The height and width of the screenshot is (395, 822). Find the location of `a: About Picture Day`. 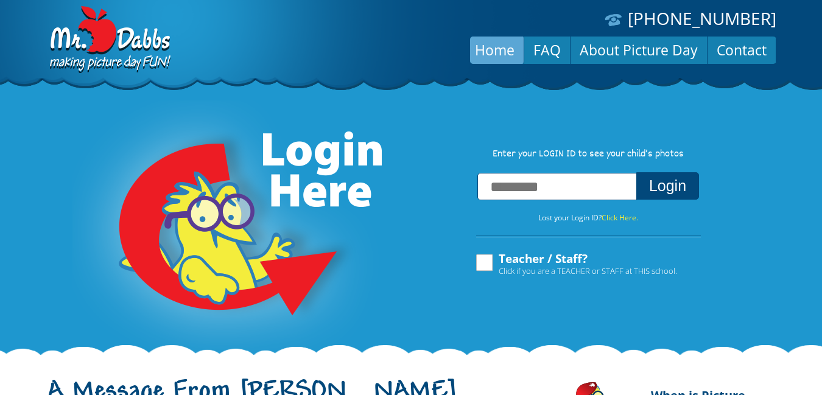

a: About Picture Day is located at coordinates (639, 50).